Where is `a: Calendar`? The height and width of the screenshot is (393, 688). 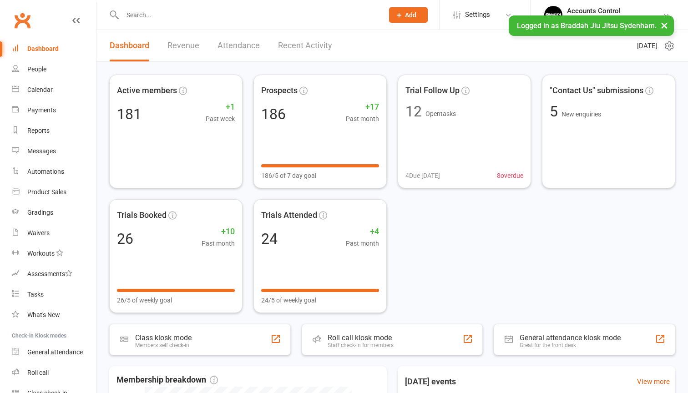 a: Calendar is located at coordinates (54, 90).